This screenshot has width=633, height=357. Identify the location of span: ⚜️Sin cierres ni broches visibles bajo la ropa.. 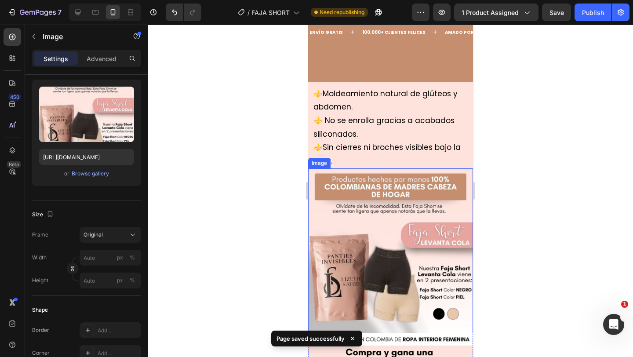
(79, 129).